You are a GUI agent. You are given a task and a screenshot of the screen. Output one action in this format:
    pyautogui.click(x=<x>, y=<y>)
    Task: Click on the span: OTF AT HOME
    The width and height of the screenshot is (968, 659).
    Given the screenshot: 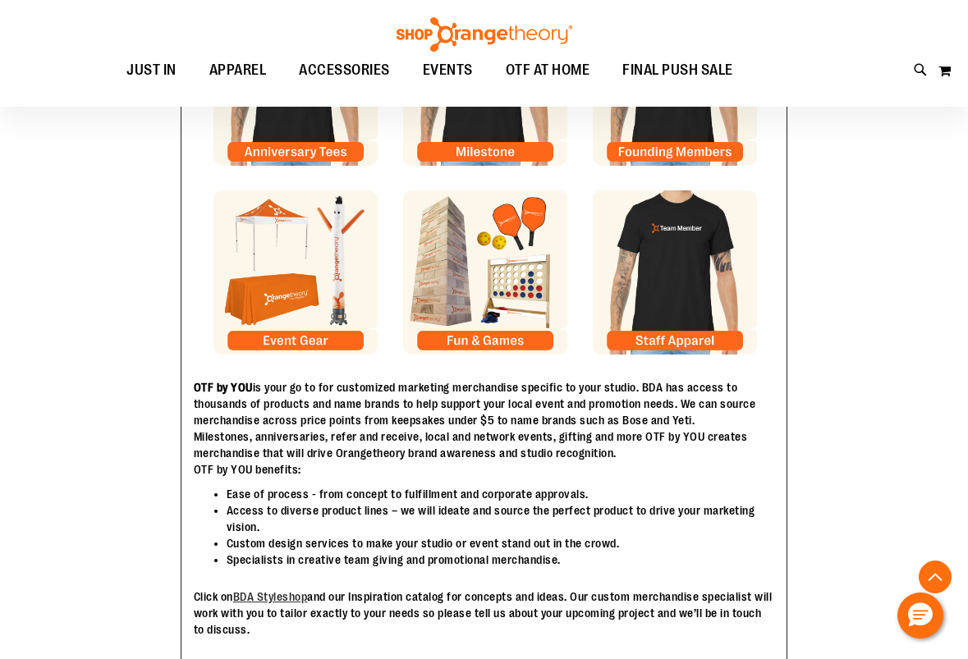 What is the action you would take?
    pyautogui.click(x=548, y=70)
    